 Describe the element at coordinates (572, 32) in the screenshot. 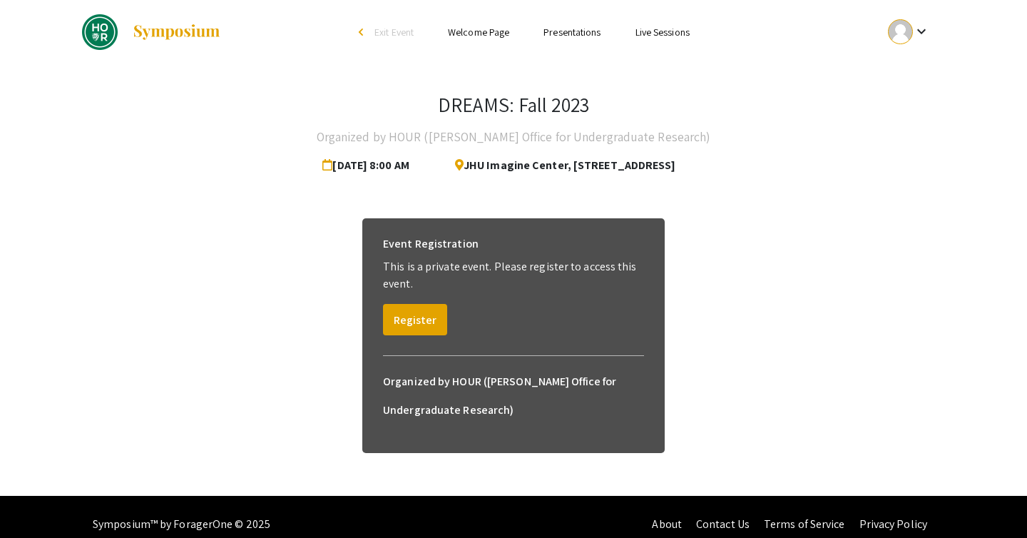

I see `a: Presentations` at that location.